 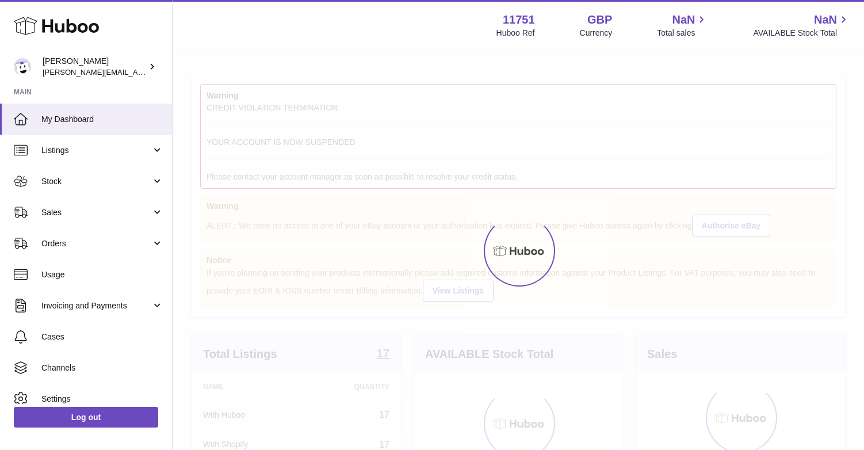 I want to click on span: Cases, so click(x=102, y=337).